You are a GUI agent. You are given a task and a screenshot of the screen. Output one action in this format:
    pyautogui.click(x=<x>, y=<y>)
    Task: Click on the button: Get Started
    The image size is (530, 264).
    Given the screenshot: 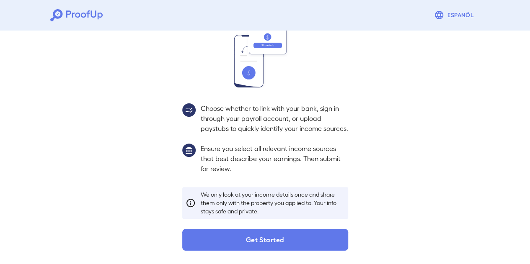 What is the action you would take?
    pyautogui.click(x=265, y=240)
    